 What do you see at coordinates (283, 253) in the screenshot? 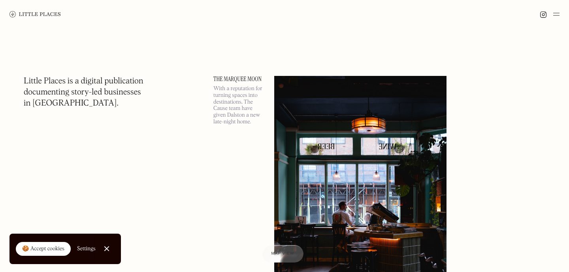
I see `span: Map view` at bounding box center [283, 253].